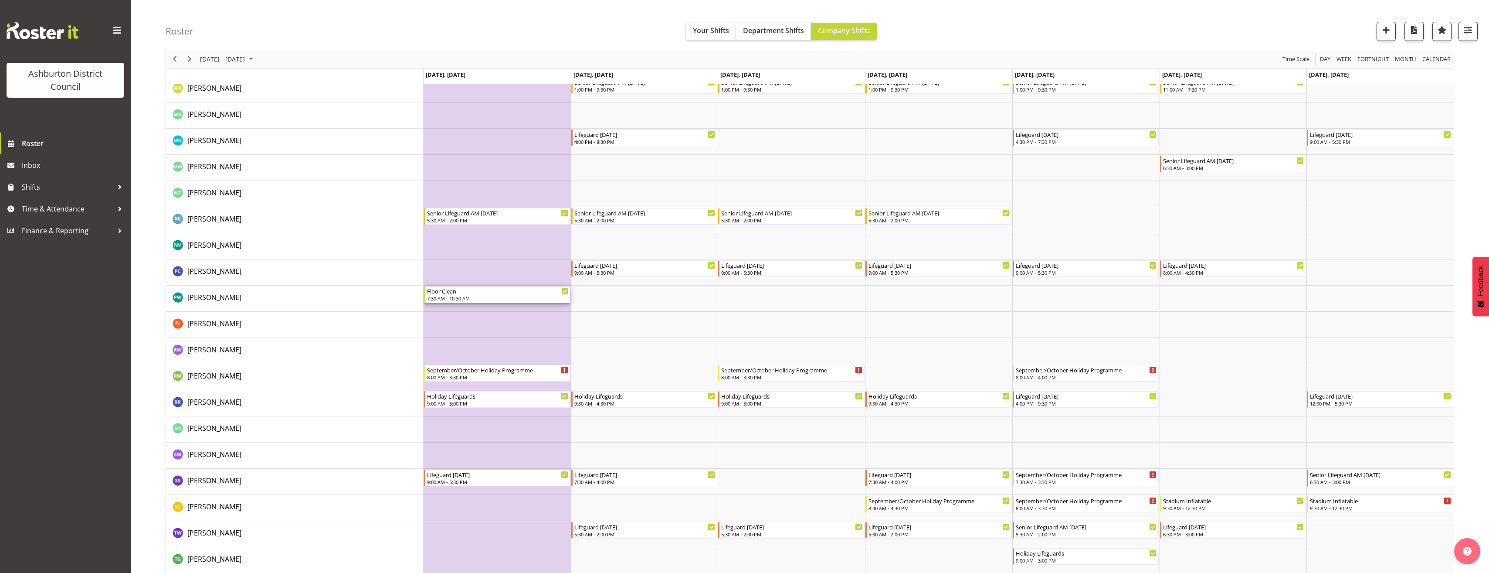 Image resolution: width=1489 pixels, height=573 pixels. Describe the element at coordinates (1468, 31) in the screenshot. I see `button: Filter Shifts` at that location.